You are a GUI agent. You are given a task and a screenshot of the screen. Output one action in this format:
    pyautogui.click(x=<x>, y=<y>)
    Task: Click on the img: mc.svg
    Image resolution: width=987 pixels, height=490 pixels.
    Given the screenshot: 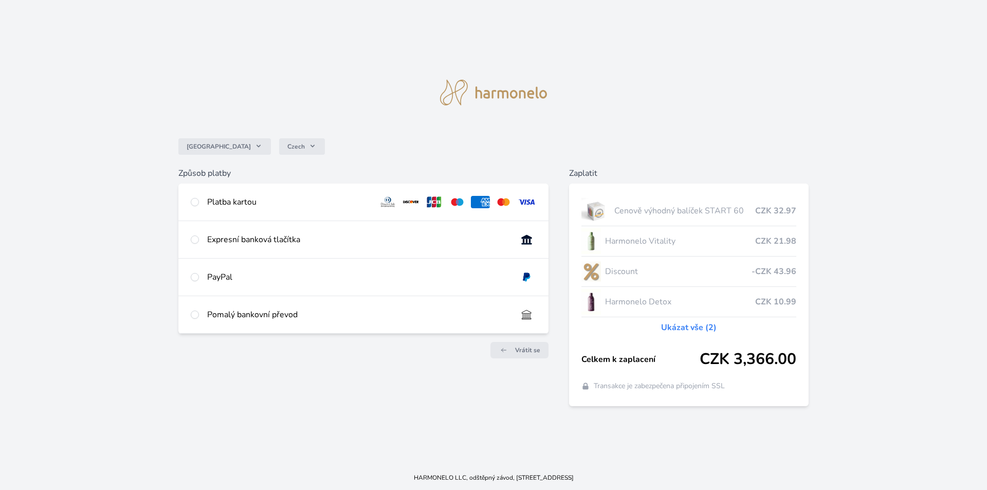 What is the action you would take?
    pyautogui.click(x=503, y=202)
    